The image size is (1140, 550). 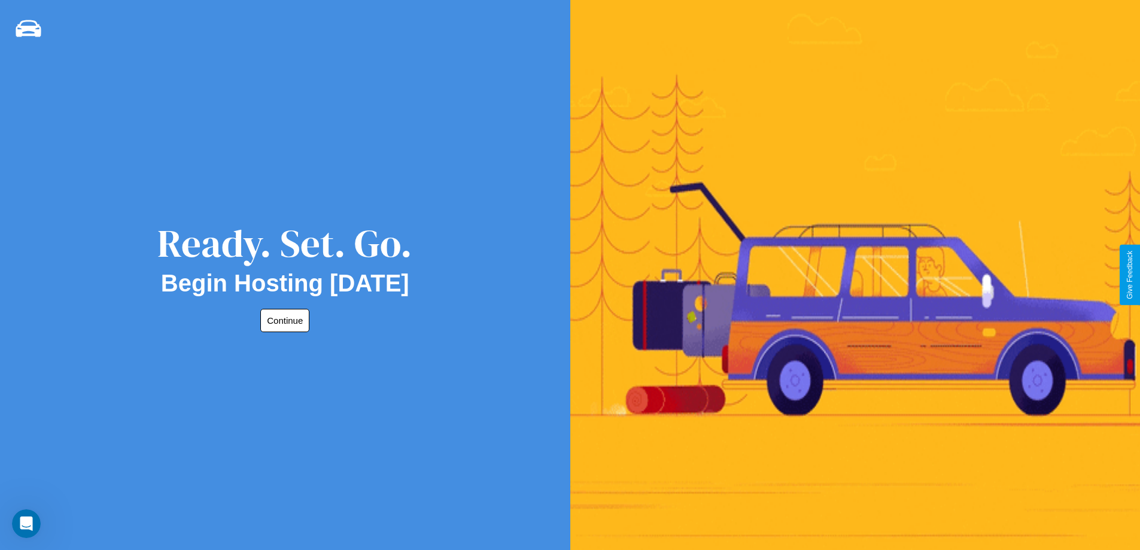 What do you see at coordinates (285, 243) in the screenshot?
I see `div: Ready. Set. Go.` at bounding box center [285, 243].